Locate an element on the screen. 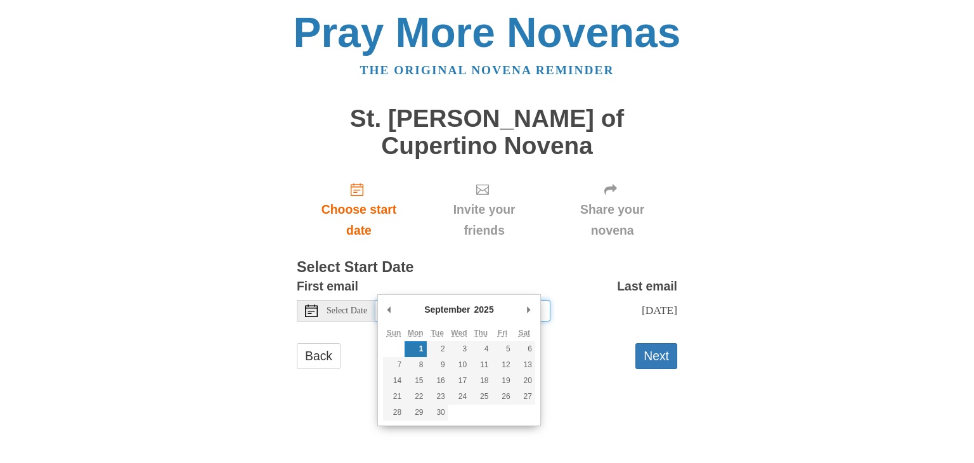 The image size is (974, 463). span: Share your novena is located at coordinates (612, 220).